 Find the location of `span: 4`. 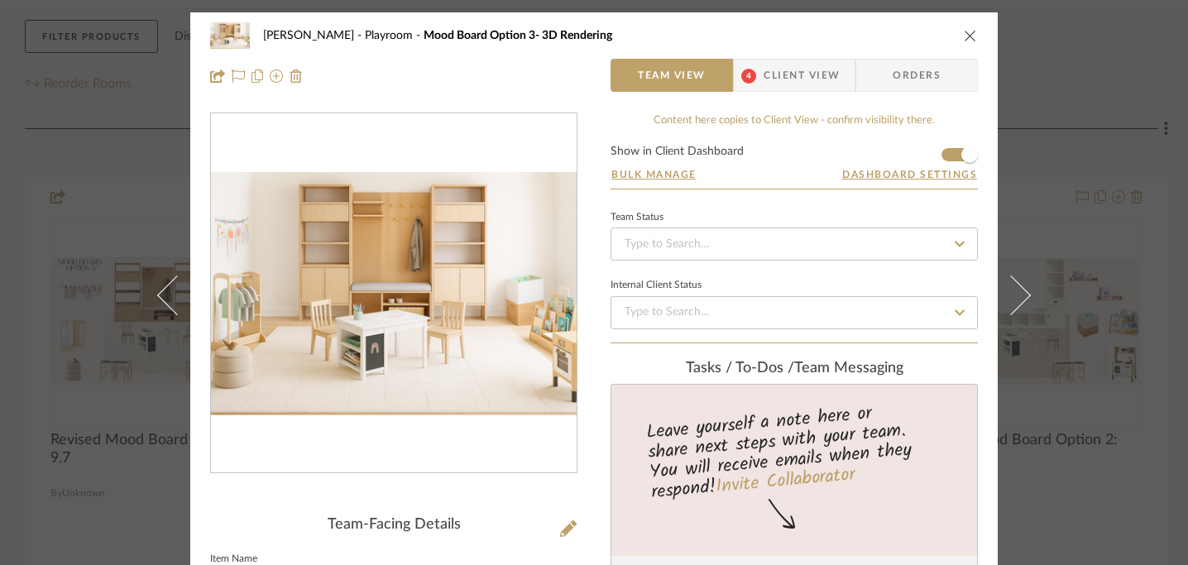

span: 4 is located at coordinates (749, 76).